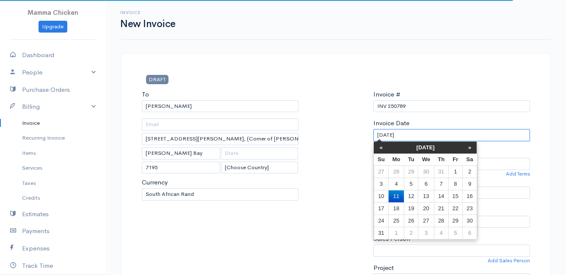 The width and height of the screenshot is (566, 275). What do you see at coordinates (518, 174) in the screenshot?
I see `a: Add Terms` at bounding box center [518, 174].